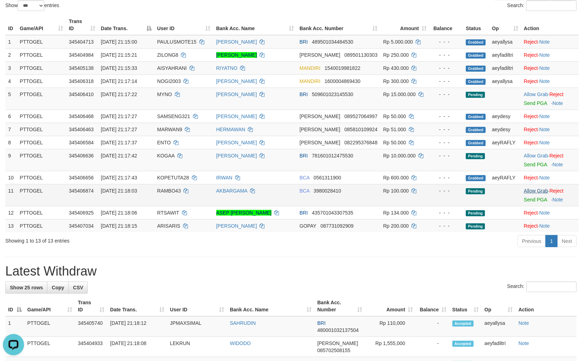  What do you see at coordinates (169, 226) in the screenshot?
I see `span: ARISARIS` at bounding box center [169, 226].